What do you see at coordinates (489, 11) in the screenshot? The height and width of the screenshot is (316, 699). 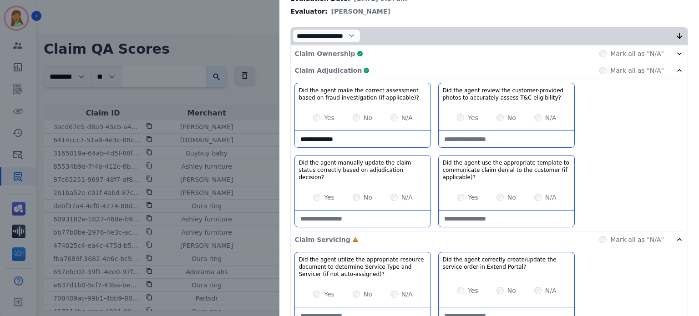 I see `div: Evaluator:` at bounding box center [489, 11].